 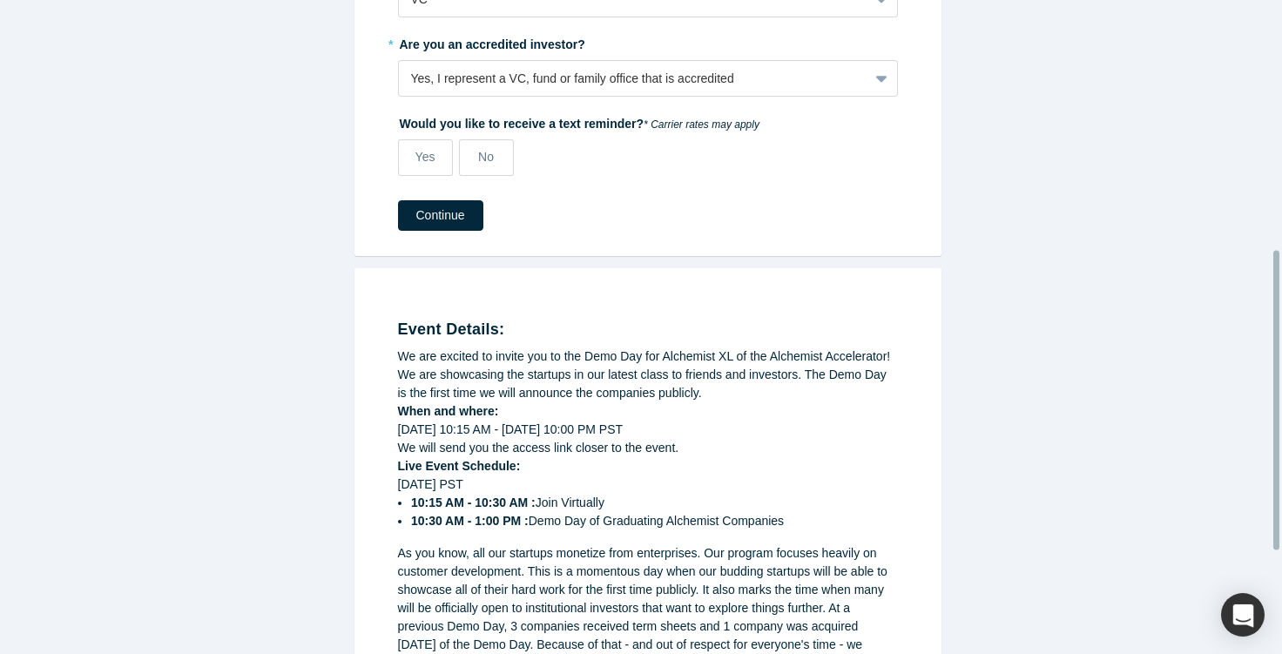 I want to click on em: * Carrier rates may apply, so click(x=701, y=125).